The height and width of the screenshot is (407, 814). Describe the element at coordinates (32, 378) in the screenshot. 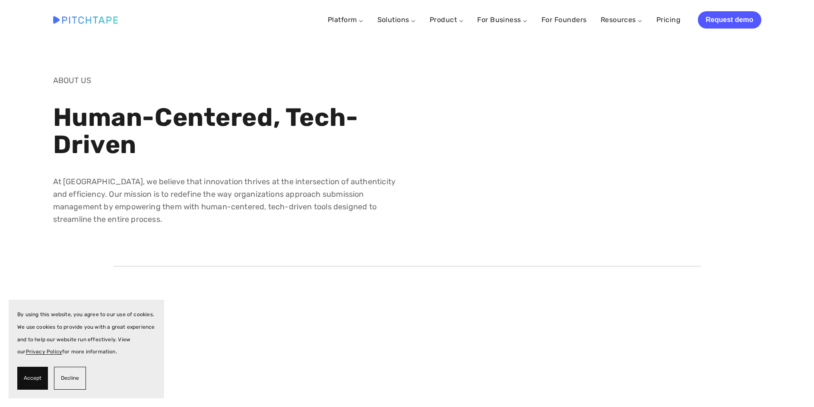

I see `button: Accept` at that location.